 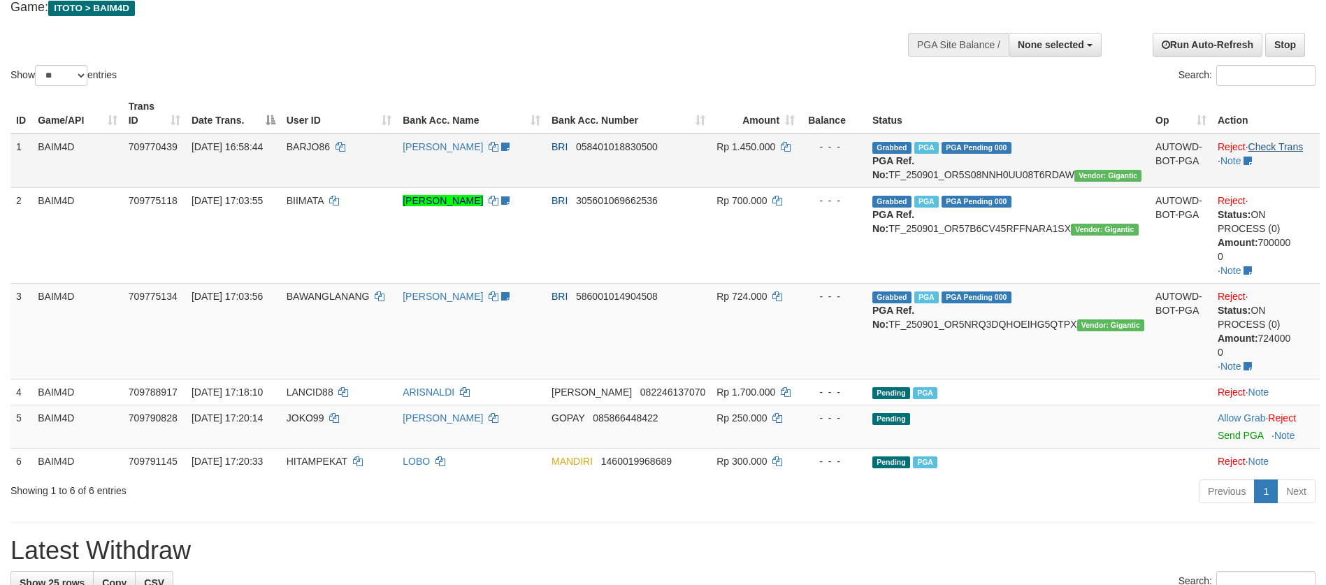 What do you see at coordinates (429, 392) in the screenshot?
I see `a: ARISNALDI` at bounding box center [429, 392].